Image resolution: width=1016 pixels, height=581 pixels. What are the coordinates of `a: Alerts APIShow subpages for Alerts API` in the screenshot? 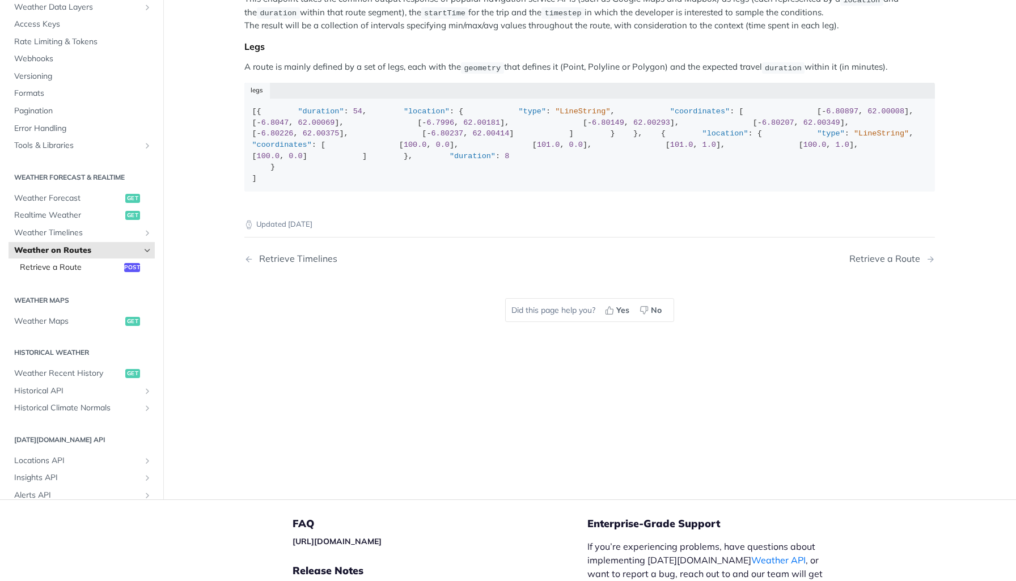 It's located at (82, 496).